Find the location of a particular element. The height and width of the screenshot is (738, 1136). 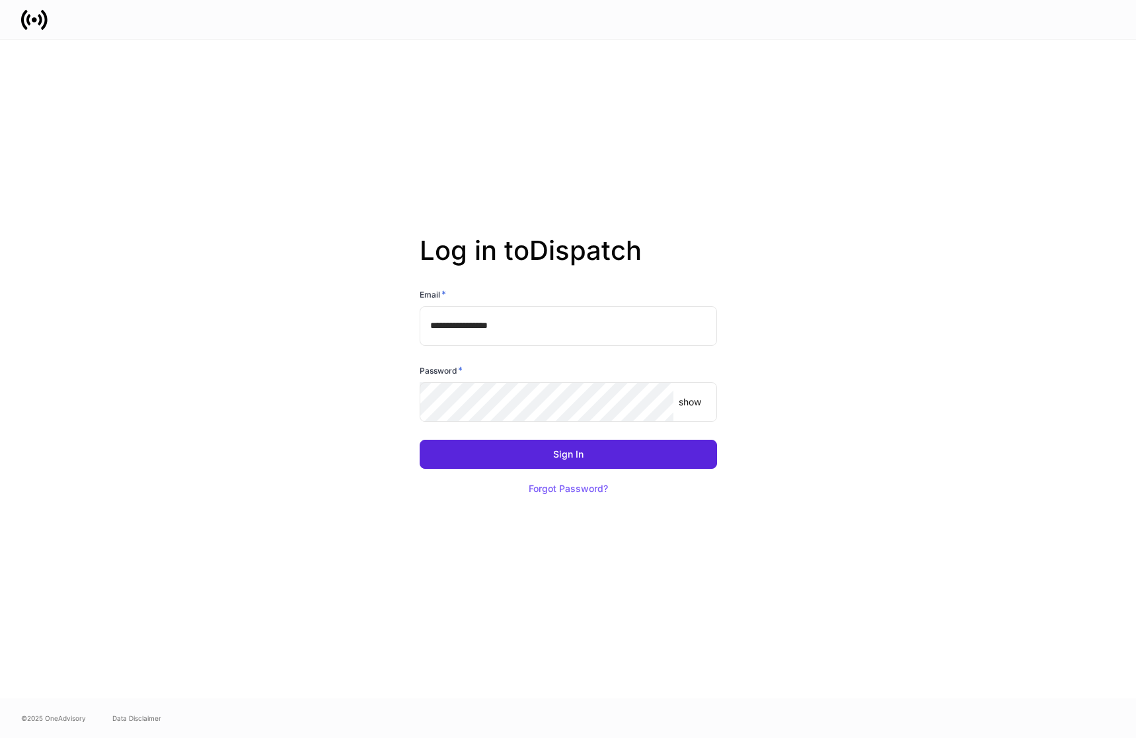

div: Forgot Password? is located at coordinates (568, 488).